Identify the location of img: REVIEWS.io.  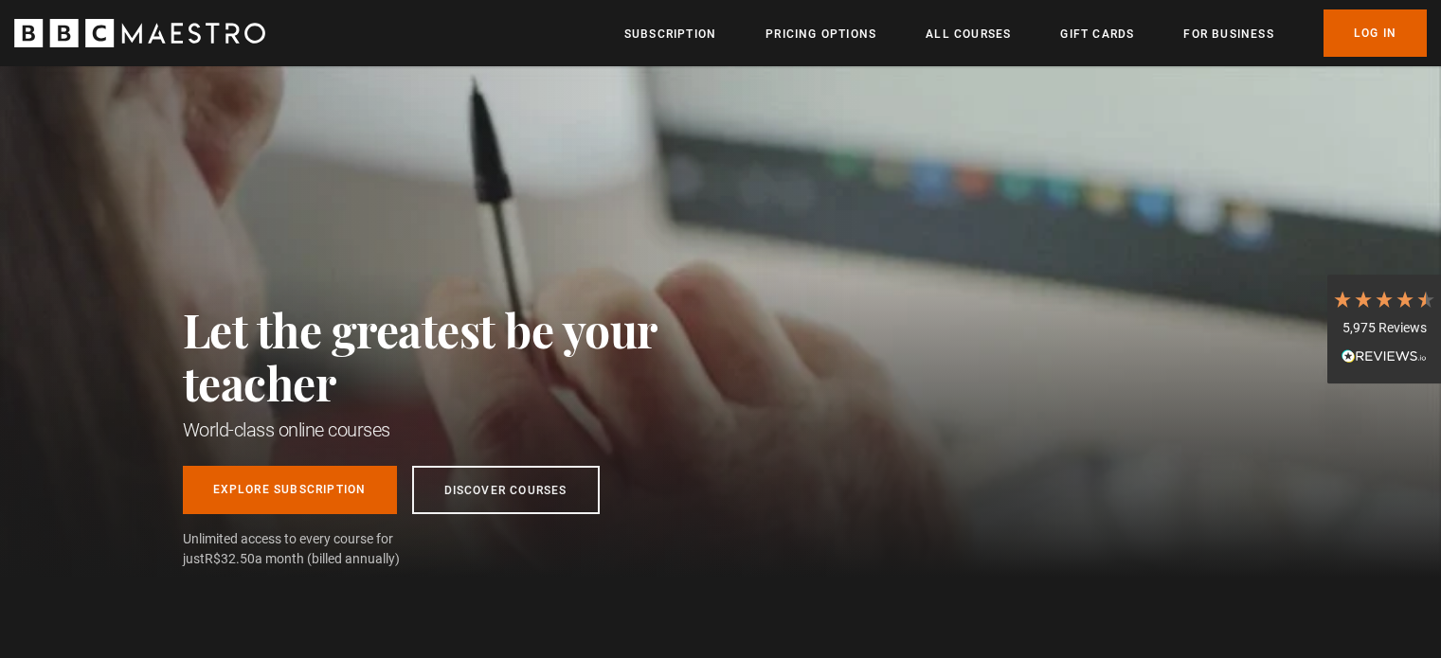
(1384, 356).